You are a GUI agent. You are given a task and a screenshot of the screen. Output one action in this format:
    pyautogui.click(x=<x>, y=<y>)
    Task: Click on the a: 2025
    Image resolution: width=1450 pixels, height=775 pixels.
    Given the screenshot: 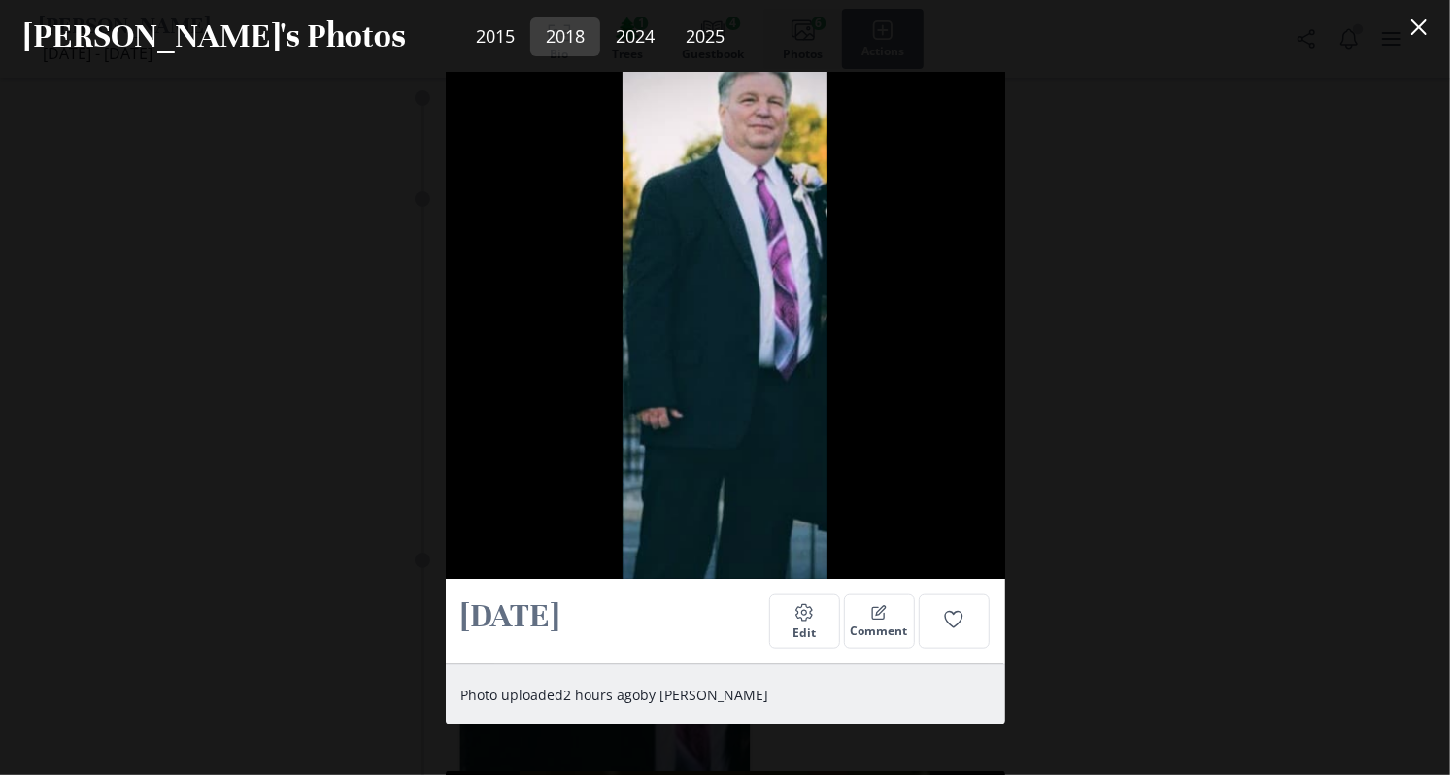 What is the action you would take?
    pyautogui.click(x=705, y=37)
    